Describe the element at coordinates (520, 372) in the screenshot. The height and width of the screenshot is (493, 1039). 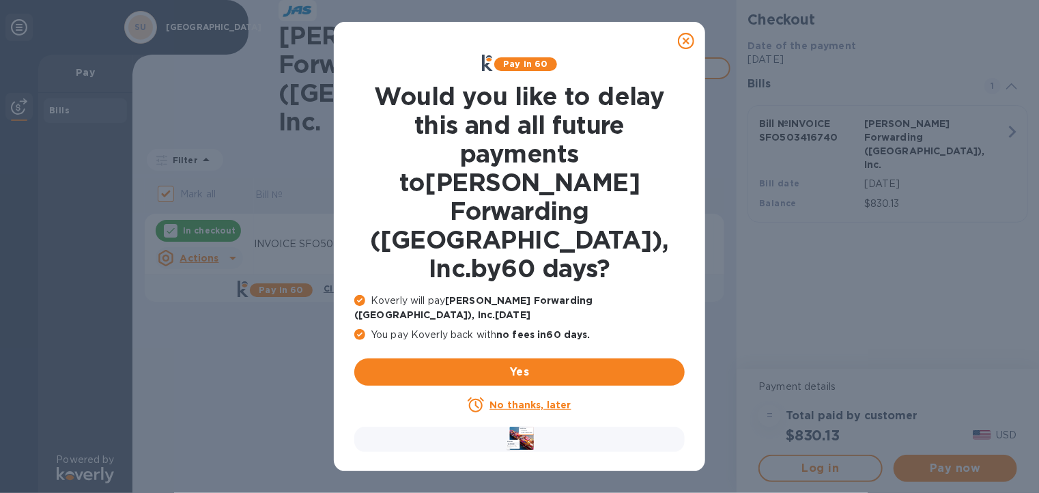
I see `span: Yes` at that location.